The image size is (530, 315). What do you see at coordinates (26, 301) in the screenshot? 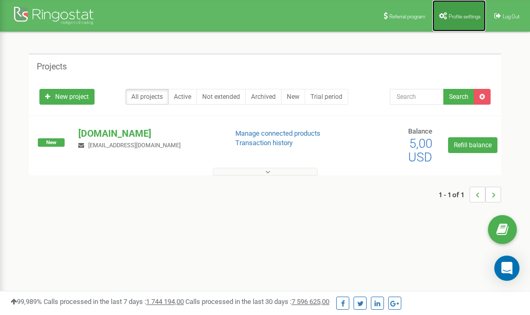
I see `span: 99,989%` at bounding box center [26, 301].